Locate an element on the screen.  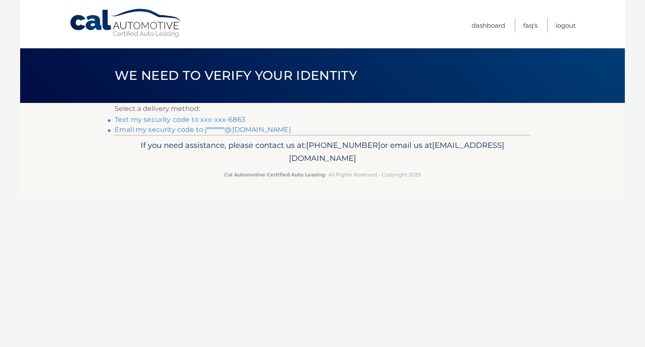
a: Cal Automotive is located at coordinates (126, 23).